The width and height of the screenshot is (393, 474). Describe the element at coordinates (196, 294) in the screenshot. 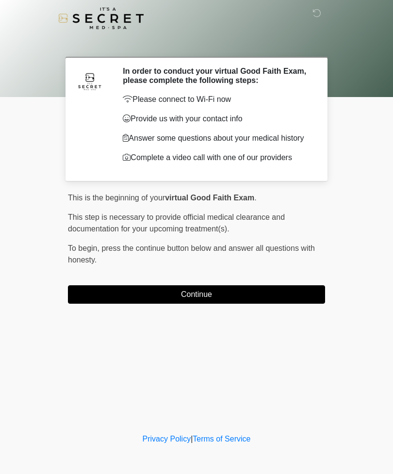

I see `button: Continue` at that location.